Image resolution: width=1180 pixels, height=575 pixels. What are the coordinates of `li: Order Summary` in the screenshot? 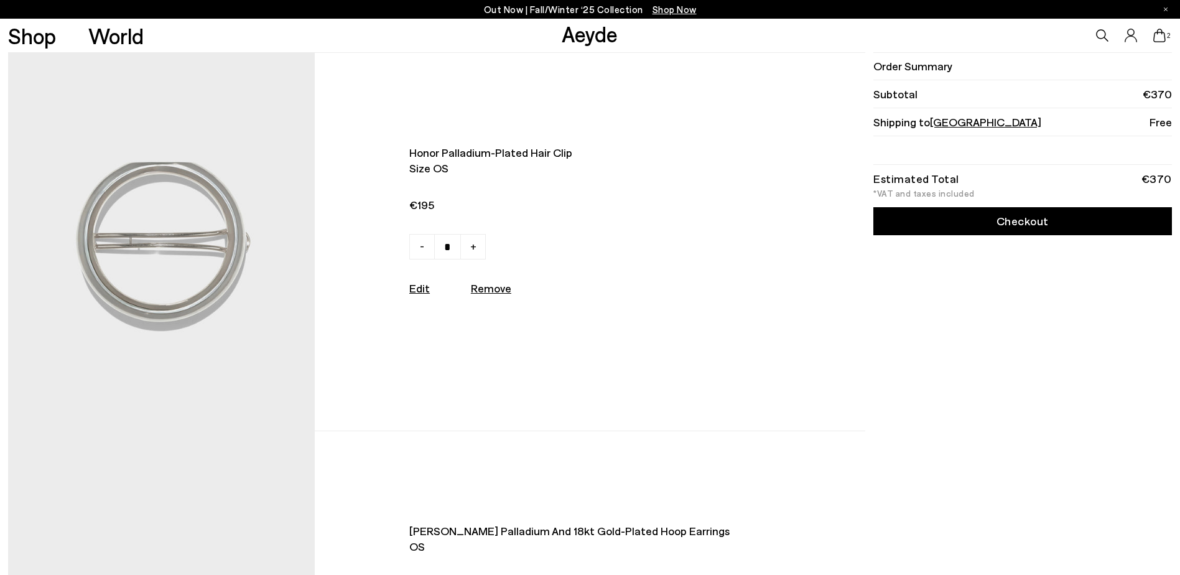 It's located at (1023, 66).